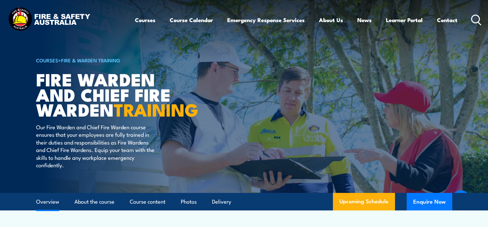 The width and height of the screenshot is (488, 227). What do you see at coordinates (189, 202) in the screenshot?
I see `a: Photos` at bounding box center [189, 202].